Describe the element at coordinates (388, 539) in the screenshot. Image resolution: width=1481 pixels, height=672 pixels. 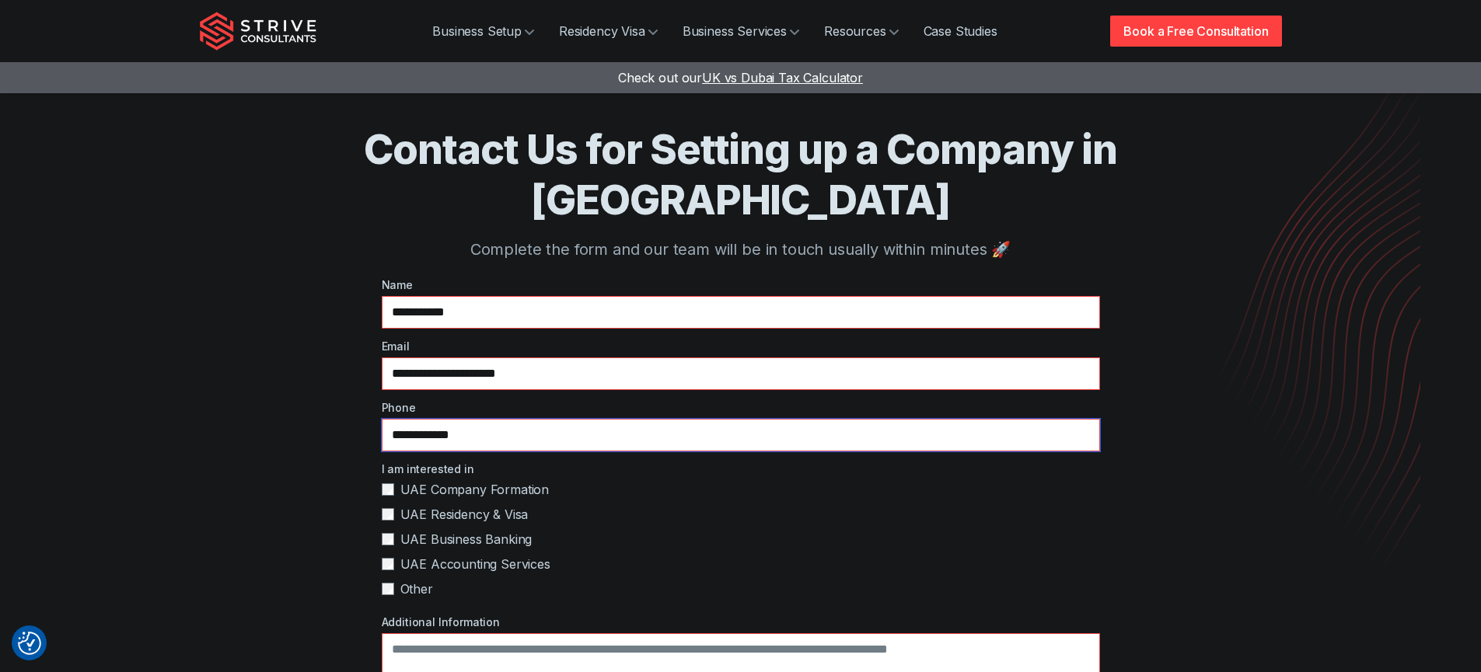
I see `input: UAE Business Banking` at that location.